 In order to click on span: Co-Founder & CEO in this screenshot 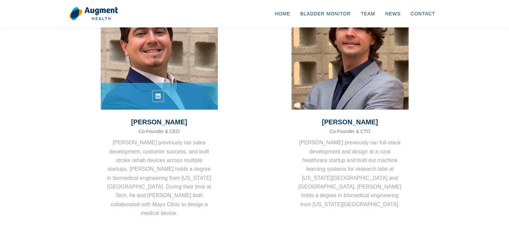, I will do `click(159, 131)`.